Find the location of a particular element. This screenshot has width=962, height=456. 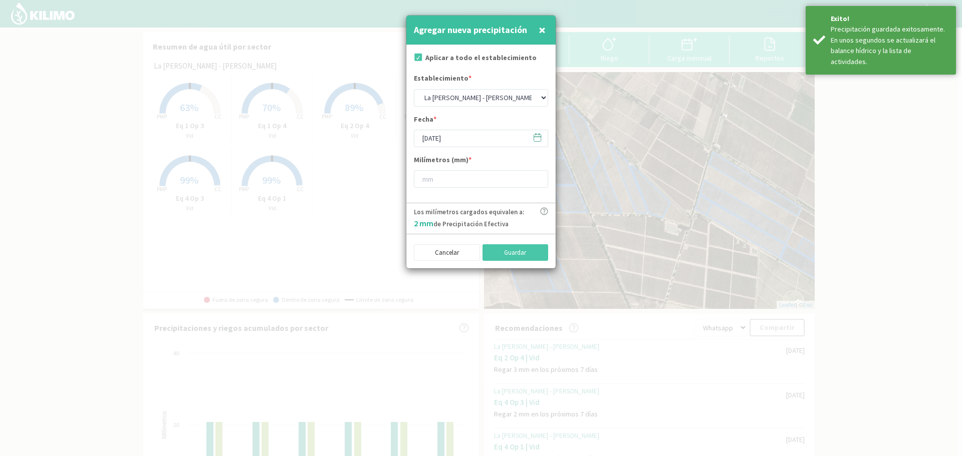

button: Cancelar is located at coordinates (447, 253).